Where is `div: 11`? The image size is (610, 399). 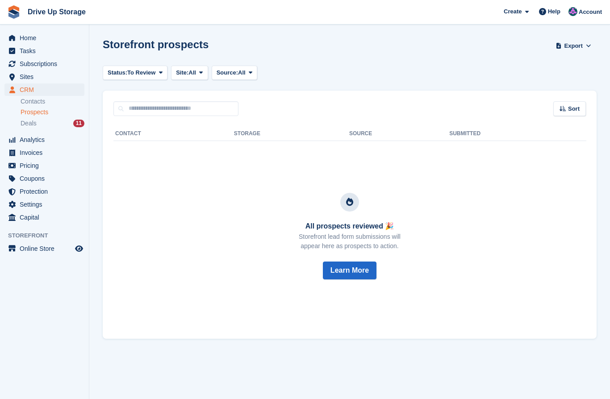 div: 11 is located at coordinates (79, 123).